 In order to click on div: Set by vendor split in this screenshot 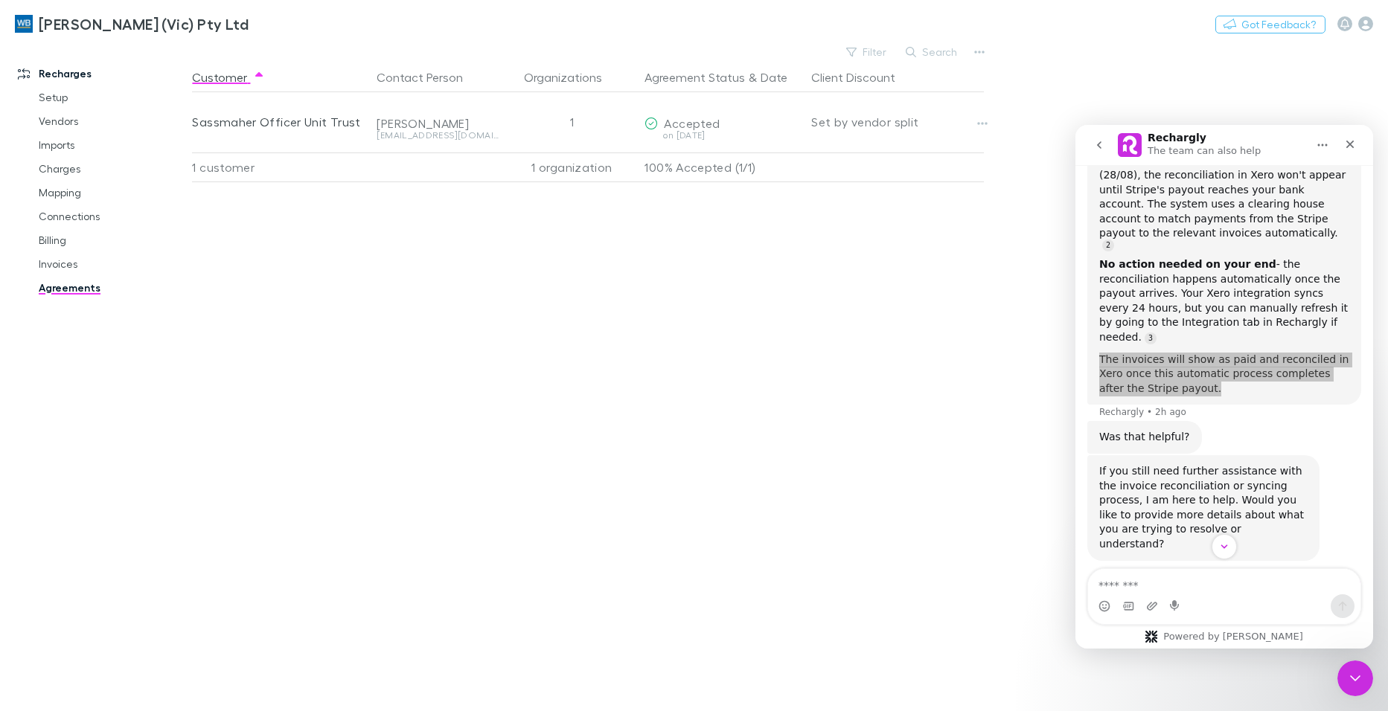, I will do `click(897, 122)`.